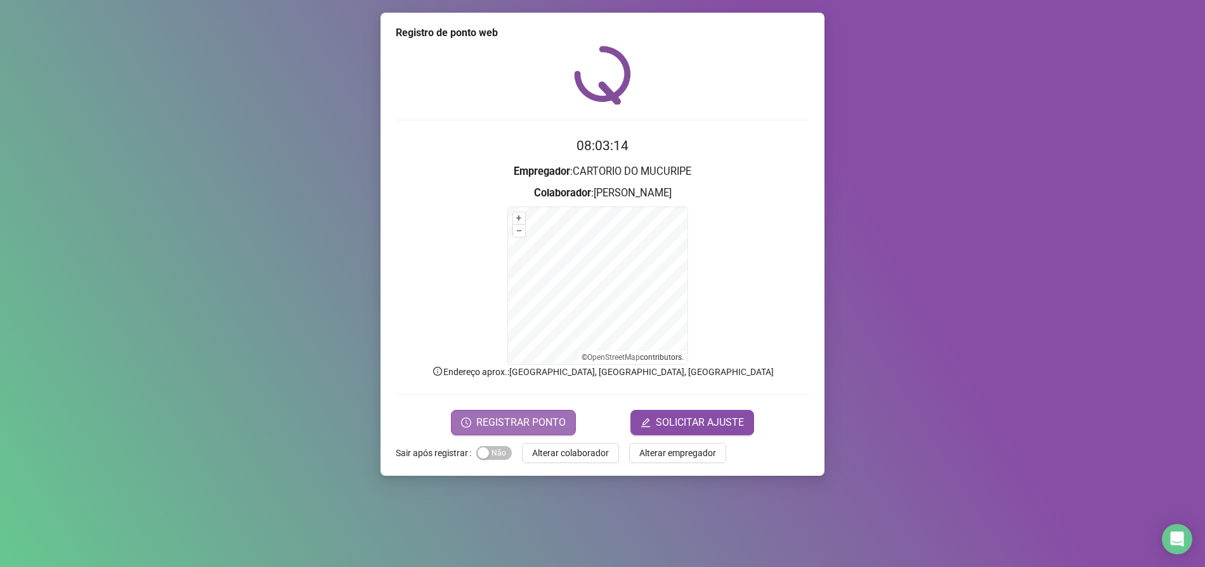 The image size is (1205, 567). Describe the element at coordinates (677, 453) in the screenshot. I see `span: Alterar empregador` at that location.